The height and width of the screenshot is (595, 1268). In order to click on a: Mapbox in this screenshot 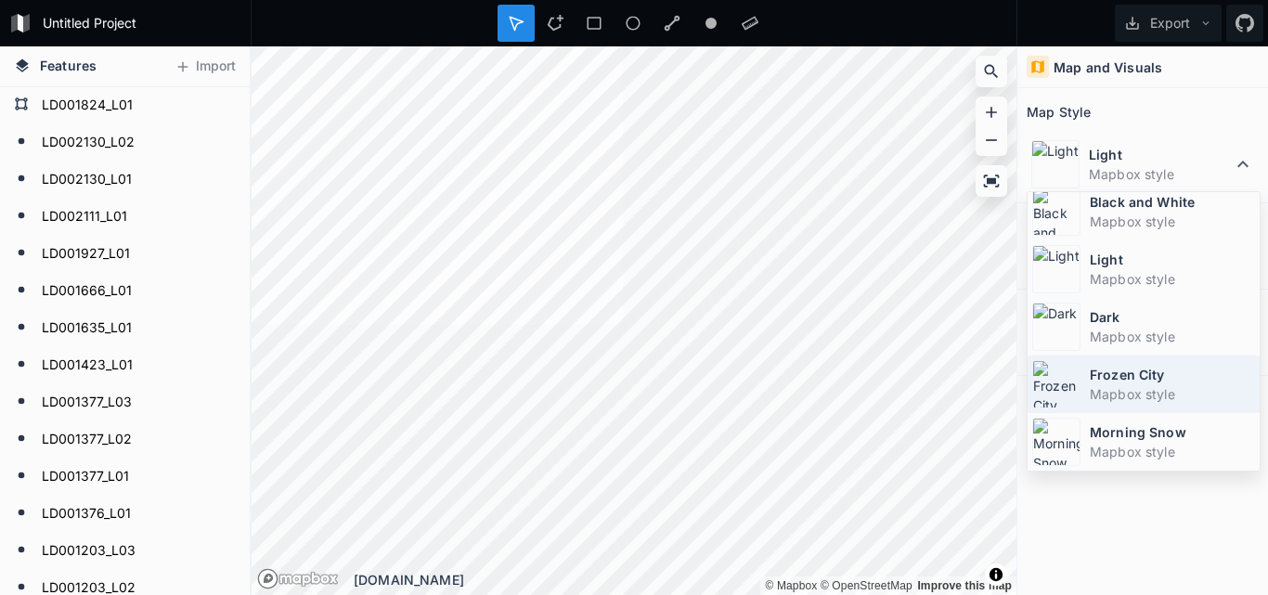, I will do `click(791, 586)`.